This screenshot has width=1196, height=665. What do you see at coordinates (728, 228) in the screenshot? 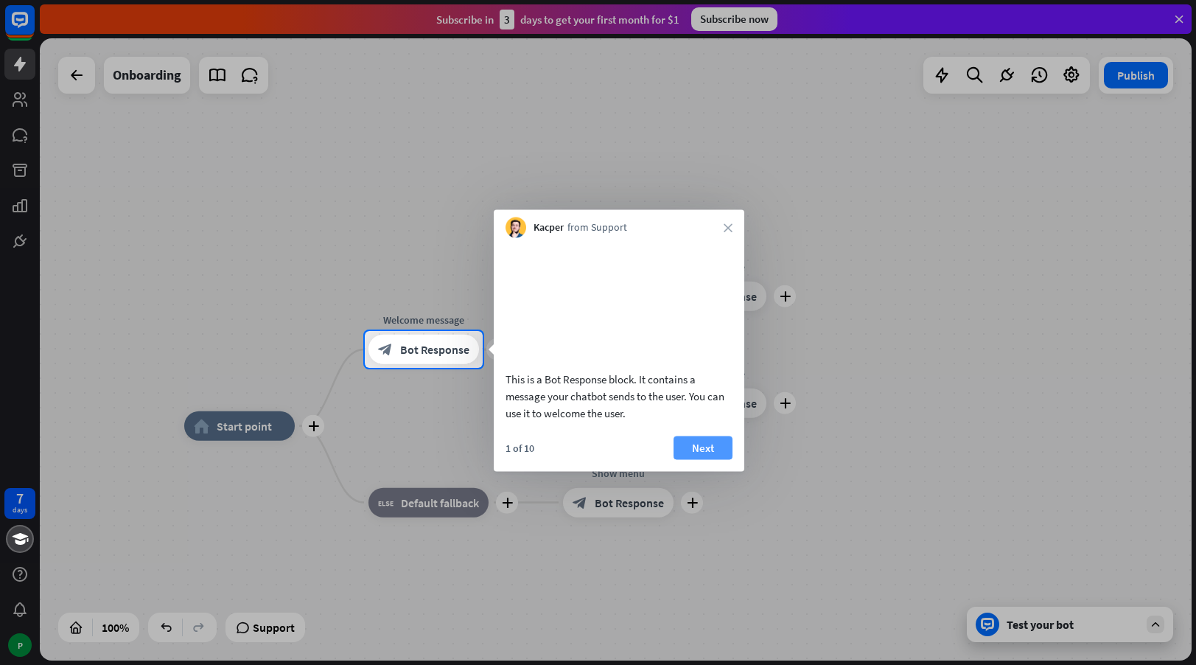
I see `i: close` at bounding box center [728, 228].